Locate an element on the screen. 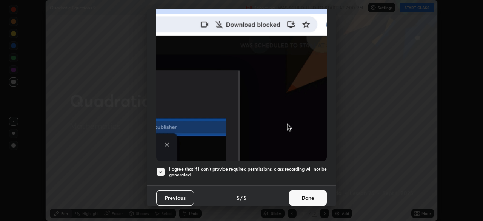 This screenshot has height=221, width=483. button: Previous is located at coordinates (175, 198).